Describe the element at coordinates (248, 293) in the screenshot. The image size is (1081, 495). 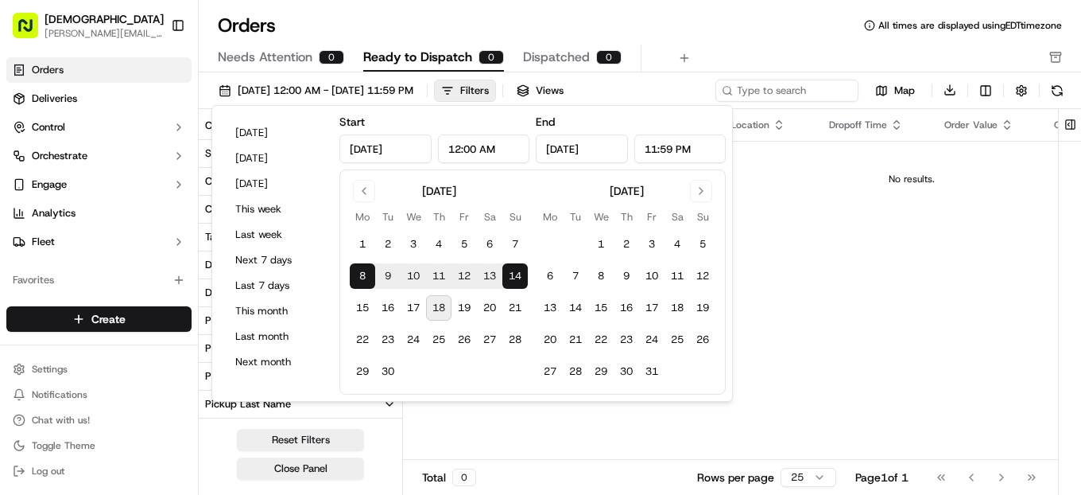
I see `div: Dispatch Strategy` at that location.